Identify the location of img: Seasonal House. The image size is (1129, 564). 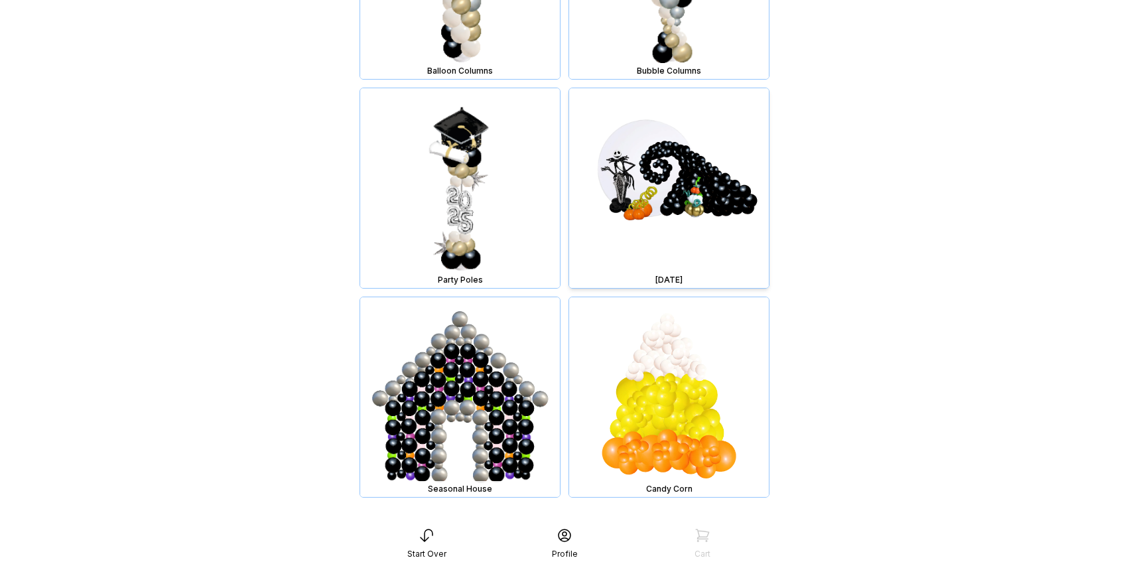
(460, 397).